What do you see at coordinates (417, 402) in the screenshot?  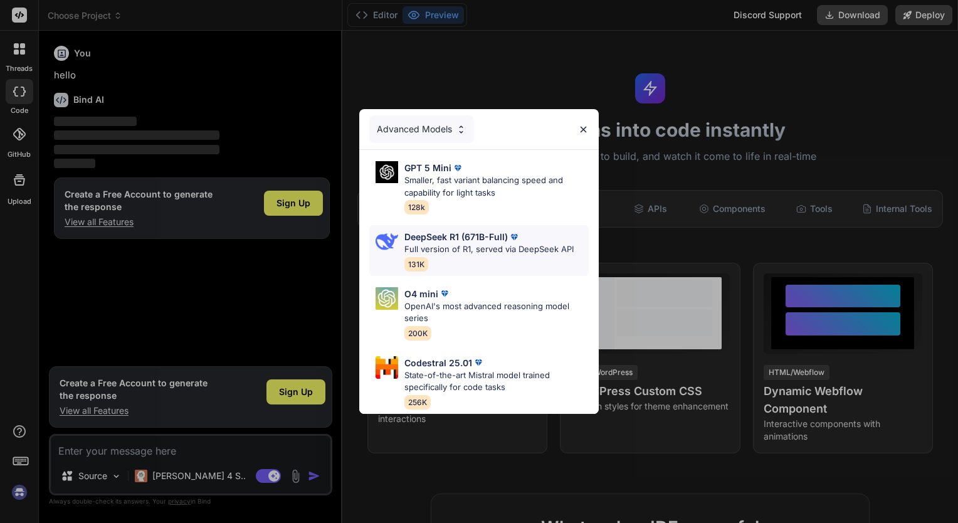 I see `span: 256K` at bounding box center [417, 402].